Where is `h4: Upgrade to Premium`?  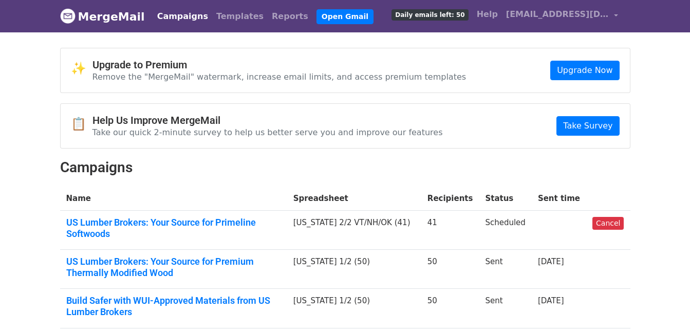
h4: Upgrade to Premium is located at coordinates (279, 65).